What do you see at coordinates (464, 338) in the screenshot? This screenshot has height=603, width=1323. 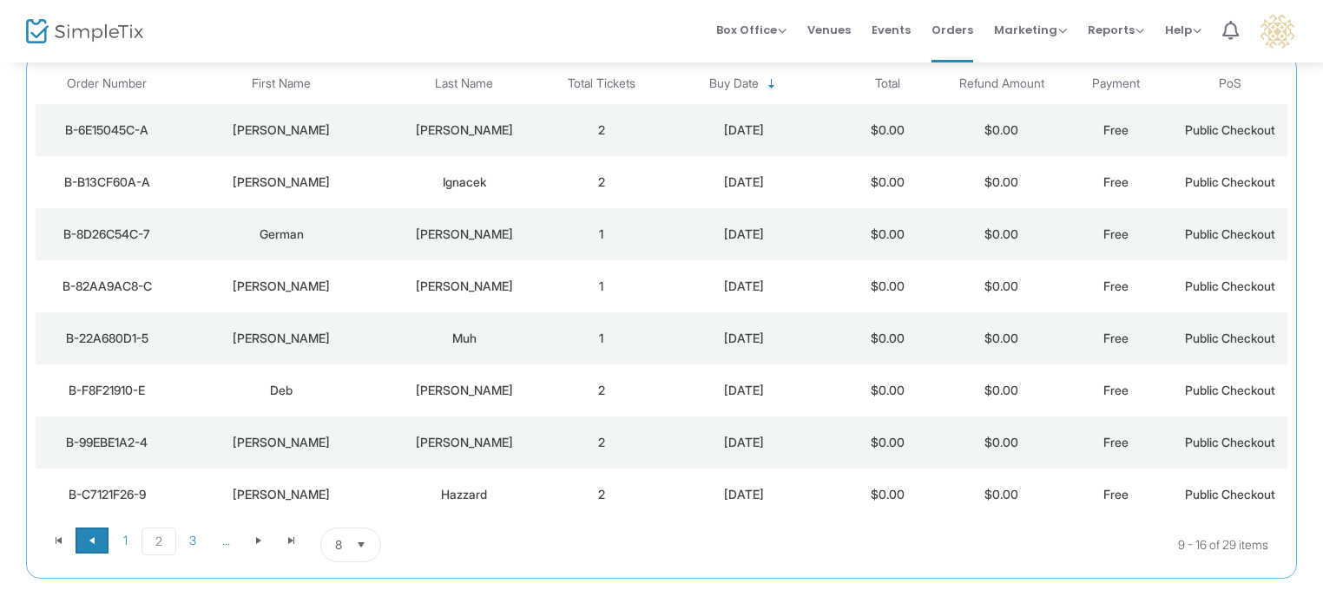 I see `div: Muh` at bounding box center [464, 338].